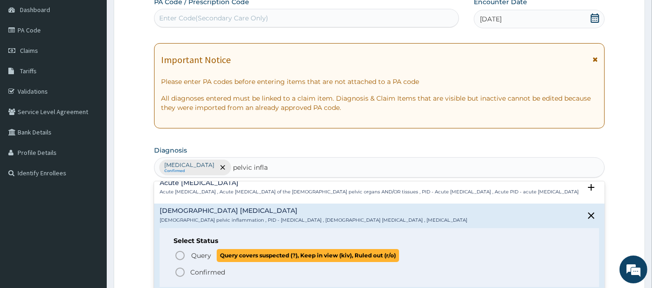 The height and width of the screenshot is (288, 652). I want to click on h6: Select Status, so click(380, 241).